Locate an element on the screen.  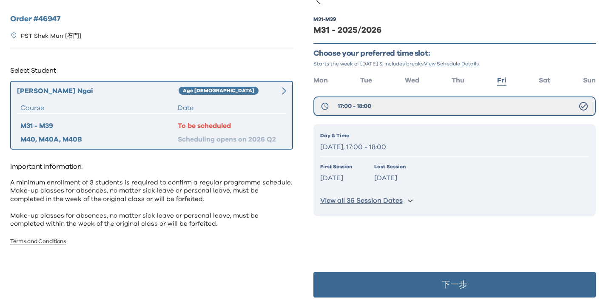
a: Terms and Conditions is located at coordinates (38, 242).